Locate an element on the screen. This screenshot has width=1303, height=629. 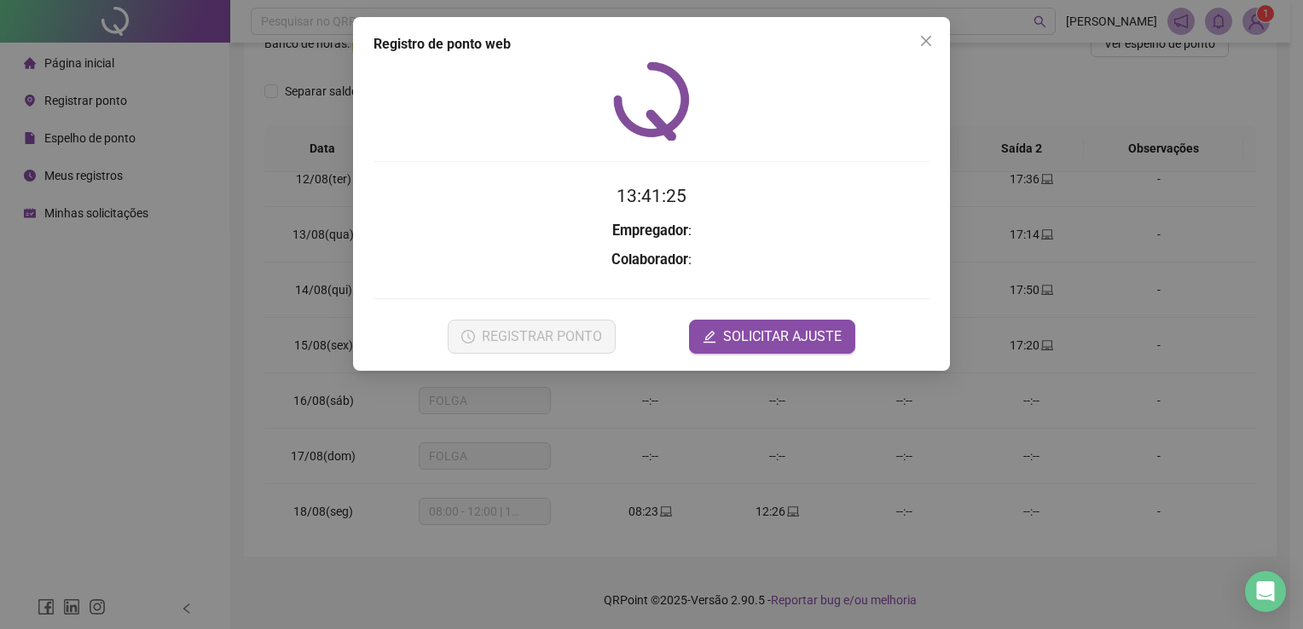
button: REGISTRAR PONTO is located at coordinates (531, 337).